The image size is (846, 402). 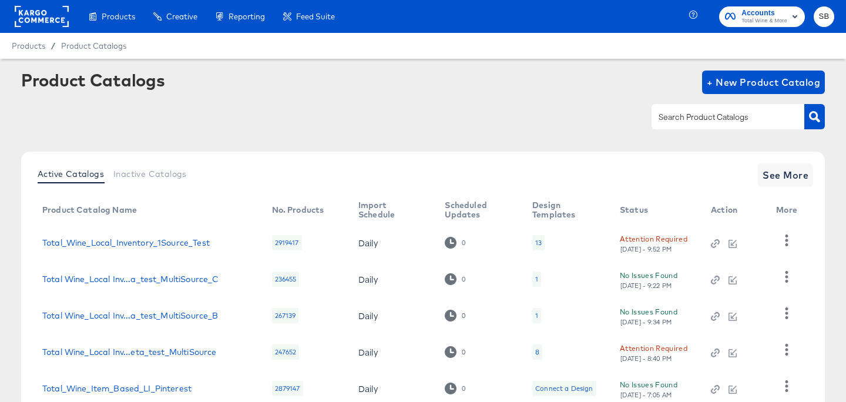 What do you see at coordinates (93, 46) in the screenshot?
I see `span: Product Catalogs` at bounding box center [93, 46].